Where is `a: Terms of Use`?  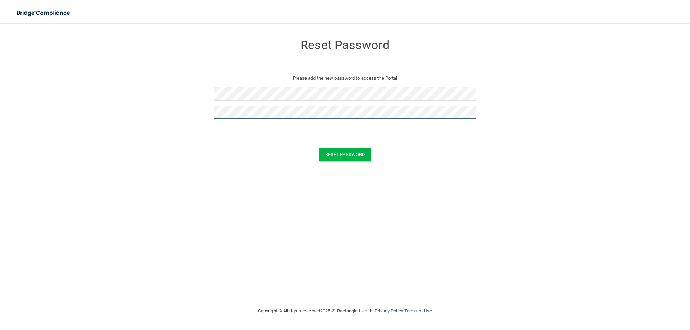 a: Terms of Use is located at coordinates (418, 311).